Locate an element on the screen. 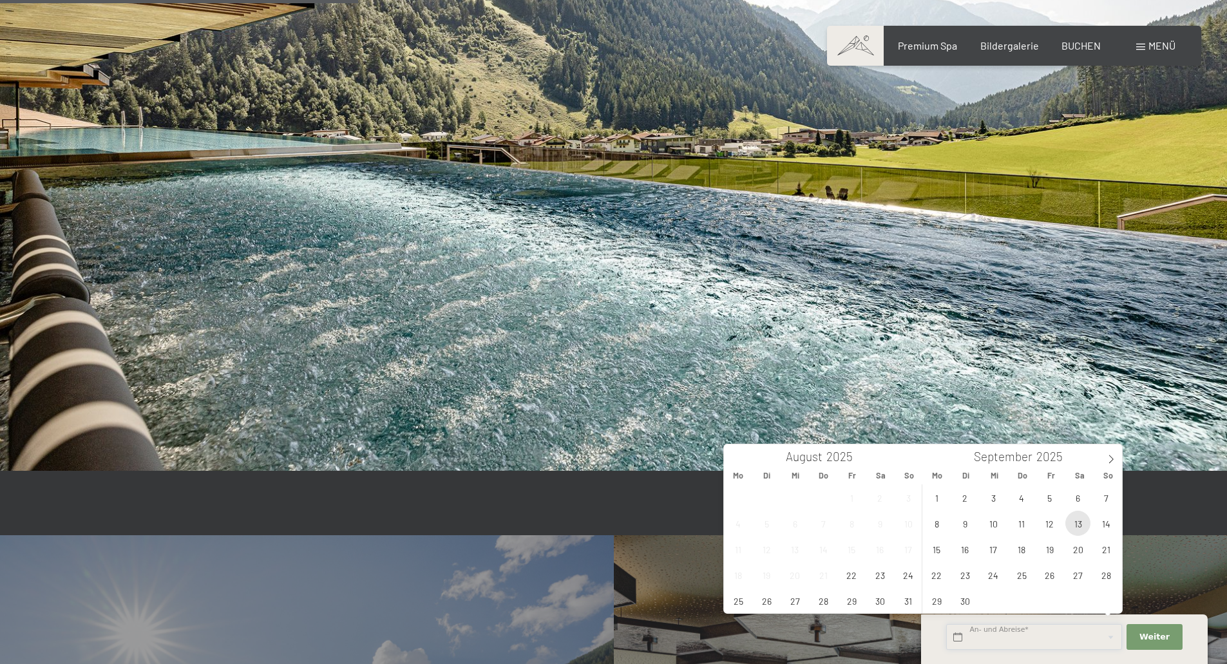 The image size is (1227, 664). span: September 25, 2025 is located at coordinates (1021, 574).